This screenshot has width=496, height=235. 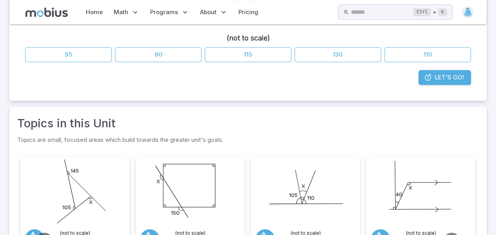 What do you see at coordinates (208, 12) in the screenshot?
I see `span: About` at bounding box center [208, 12].